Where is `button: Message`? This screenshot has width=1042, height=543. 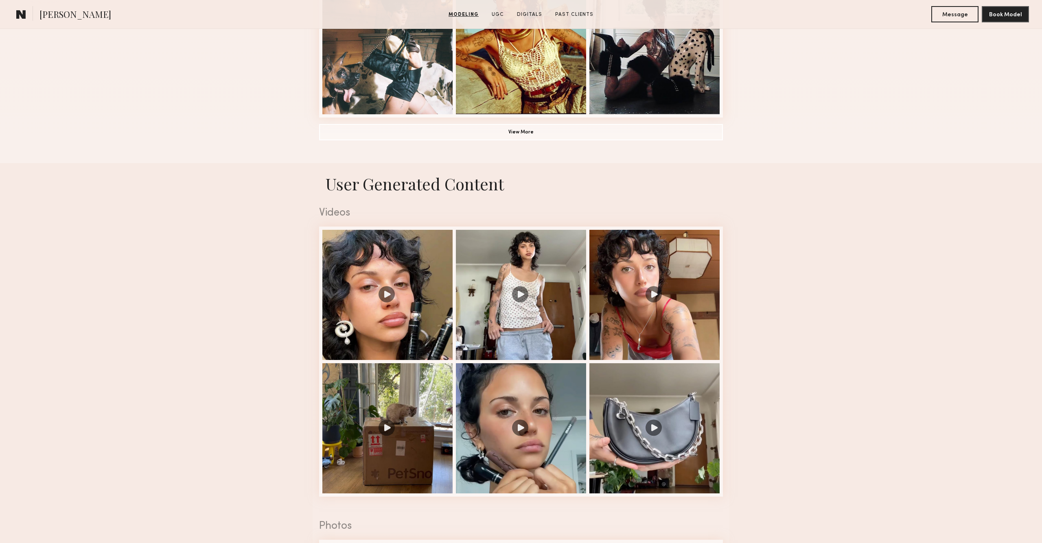 button: Message is located at coordinates (955, 14).